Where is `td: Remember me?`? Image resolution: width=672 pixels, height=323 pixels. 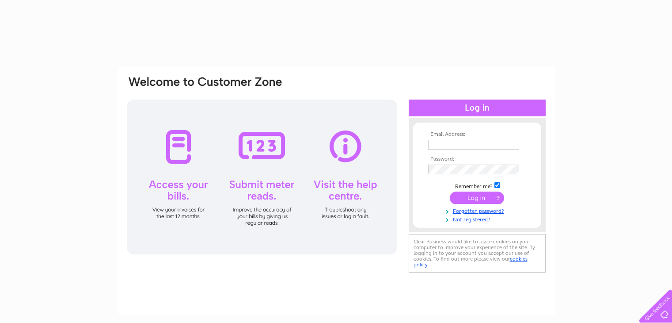
td: Remember me? is located at coordinates (477, 185).